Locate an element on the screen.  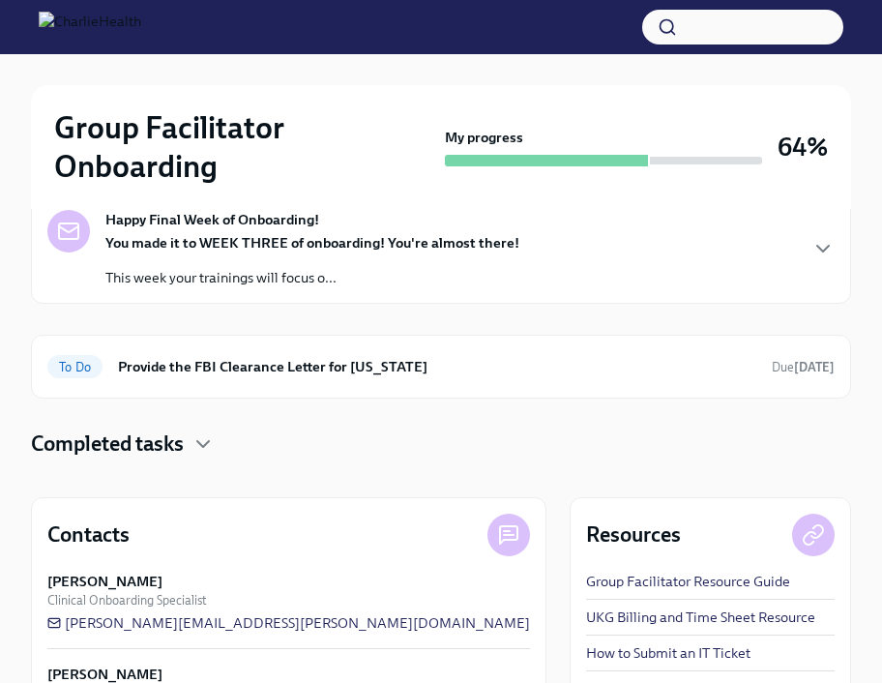
span: To Do is located at coordinates (74, 367).